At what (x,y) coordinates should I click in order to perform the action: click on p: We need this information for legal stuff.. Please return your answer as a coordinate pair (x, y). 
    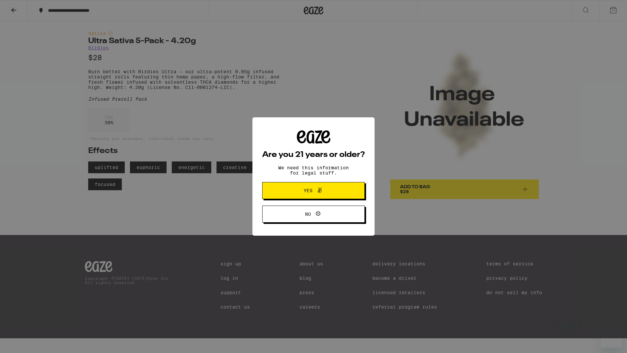
    Looking at the image, I should click on (314, 170).